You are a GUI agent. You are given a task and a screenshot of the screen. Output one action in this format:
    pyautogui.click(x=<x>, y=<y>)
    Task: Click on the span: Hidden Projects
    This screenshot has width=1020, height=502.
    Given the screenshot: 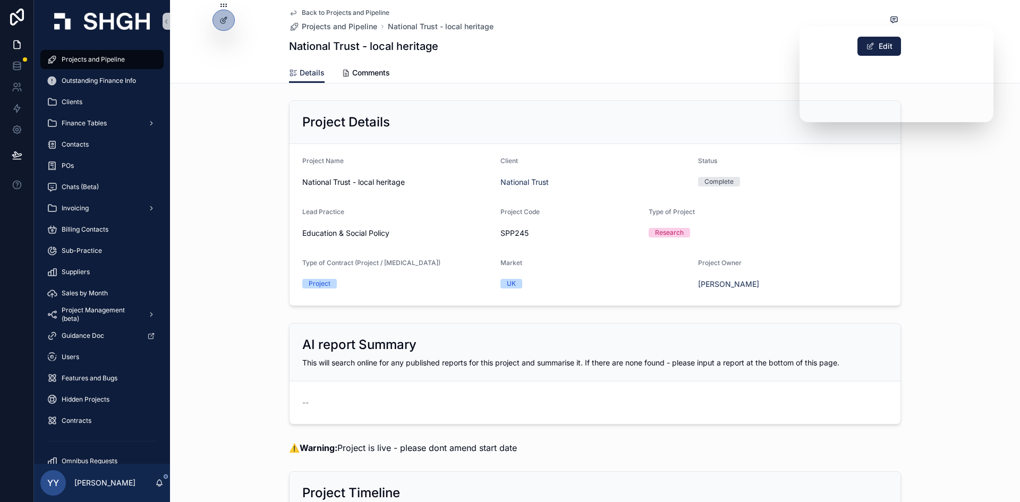 What is the action you would take?
    pyautogui.click(x=86, y=400)
    